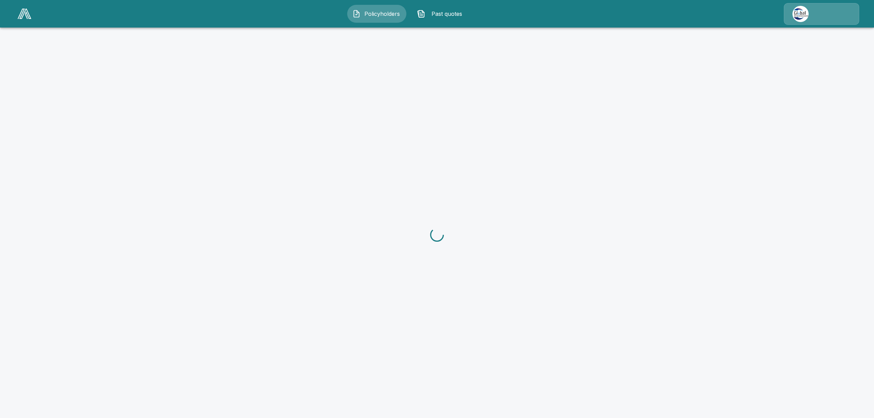  I want to click on a: Policyholders IconPolicyholders, so click(377, 14).